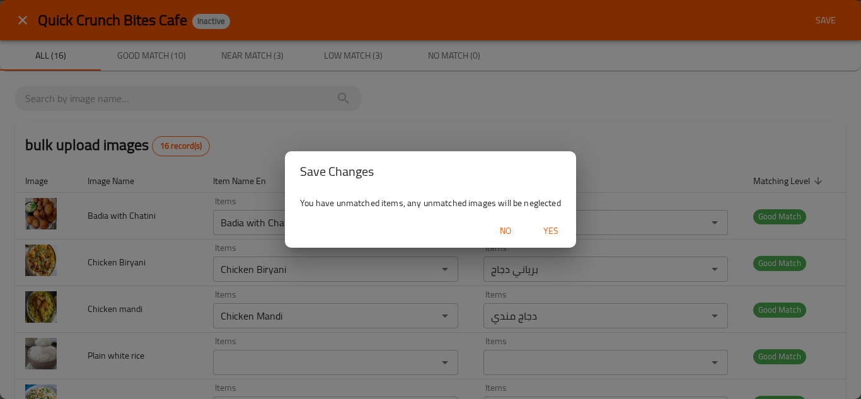 The height and width of the screenshot is (399, 861). What do you see at coordinates (431, 172) in the screenshot?
I see `h2: Save Changes` at bounding box center [431, 172].